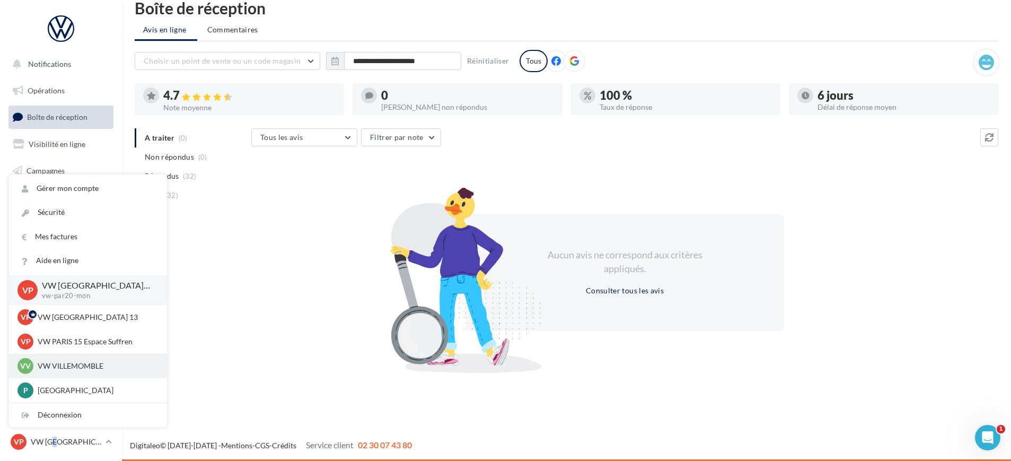 Image resolution: width=1011 pixels, height=461 pixels. Describe the element at coordinates (49, 64) in the screenshot. I see `span: Notifications` at that location.